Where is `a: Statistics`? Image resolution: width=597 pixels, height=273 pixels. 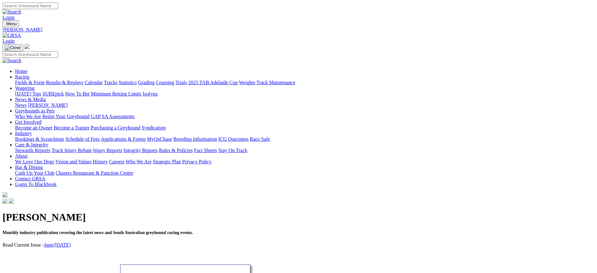 a: Statistics is located at coordinates (128, 82).